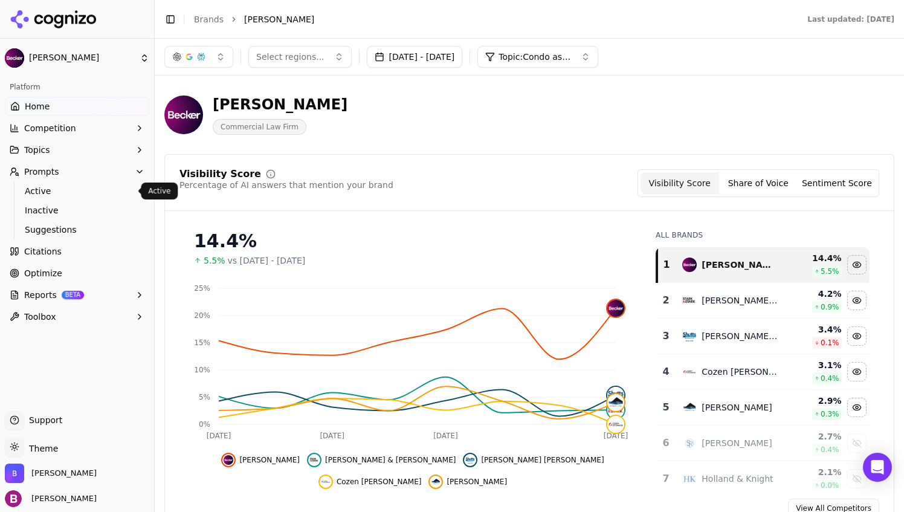  Describe the element at coordinates (77, 191) in the screenshot. I see `a: Active` at that location.